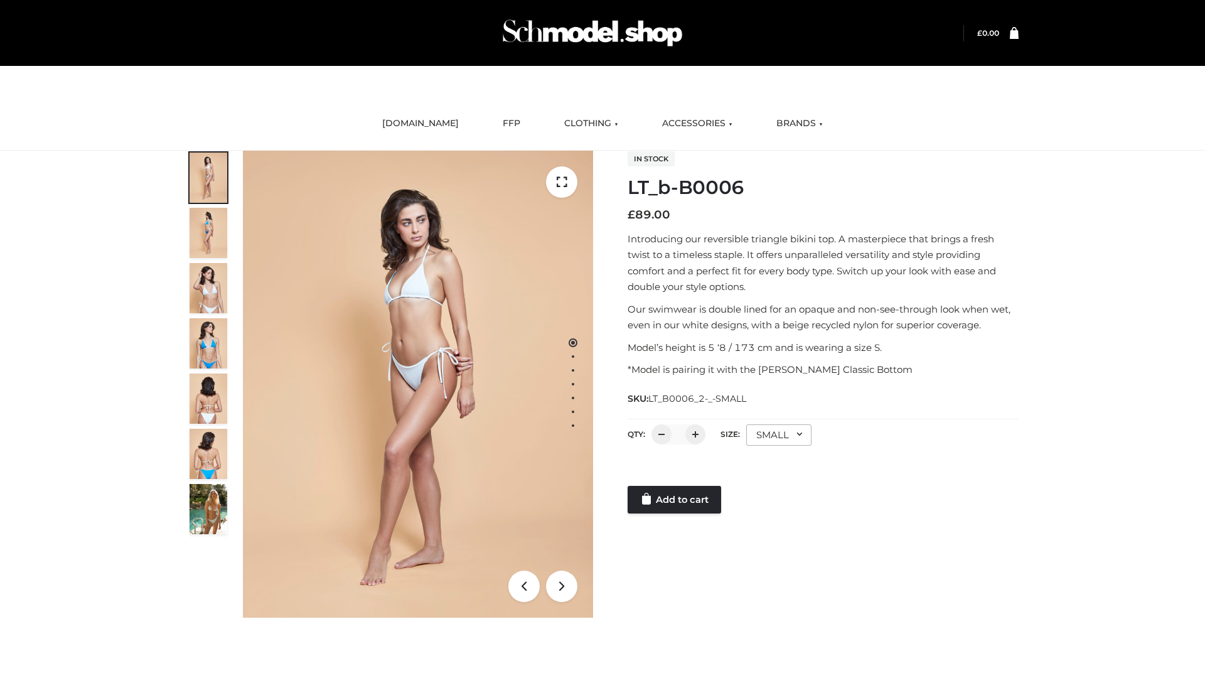 The width and height of the screenshot is (1205, 678). Describe the element at coordinates (730, 434) in the screenshot. I see `label: Size:` at that location.